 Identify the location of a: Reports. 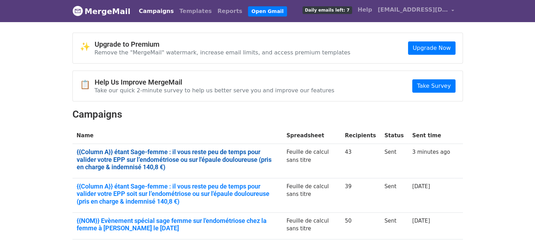
(229, 11).